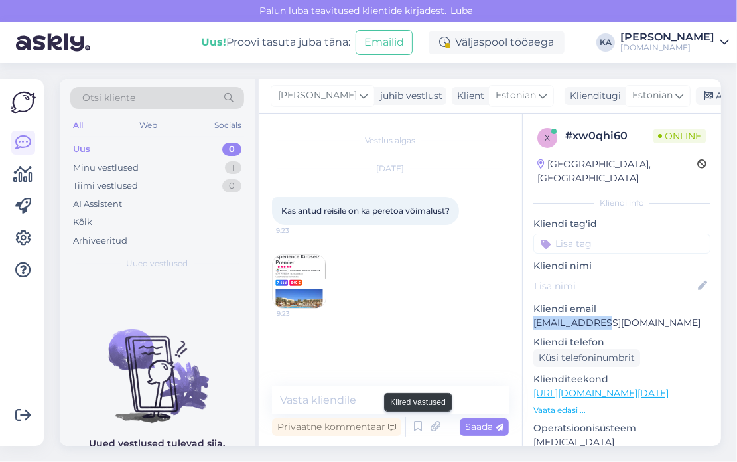 The image size is (737, 462). Describe the element at coordinates (228, 125) in the screenshot. I see `div: Socials` at that location.